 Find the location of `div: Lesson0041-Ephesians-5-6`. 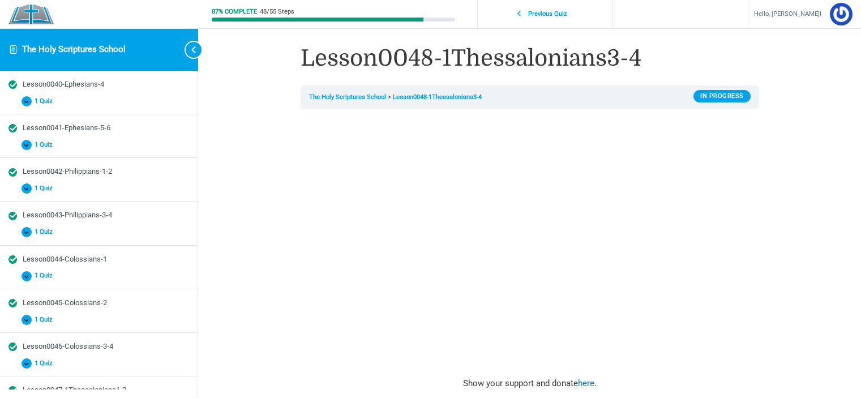

div: Lesson0041-Ephesians-5-6 is located at coordinates (106, 128).